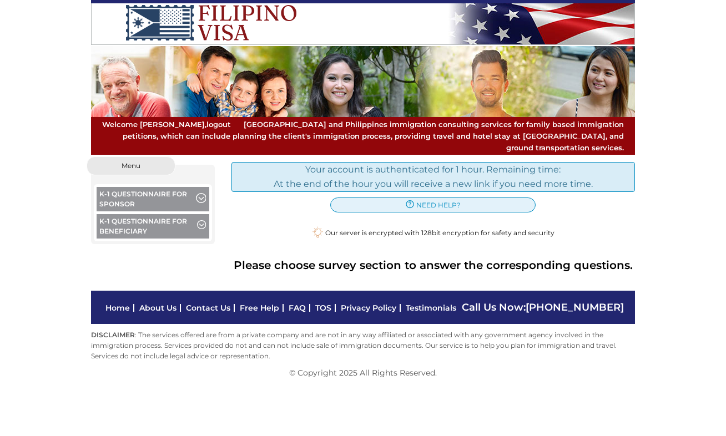 The width and height of the screenshot is (726, 436). Describe the element at coordinates (131, 166) in the screenshot. I see `button: Menu` at that location.